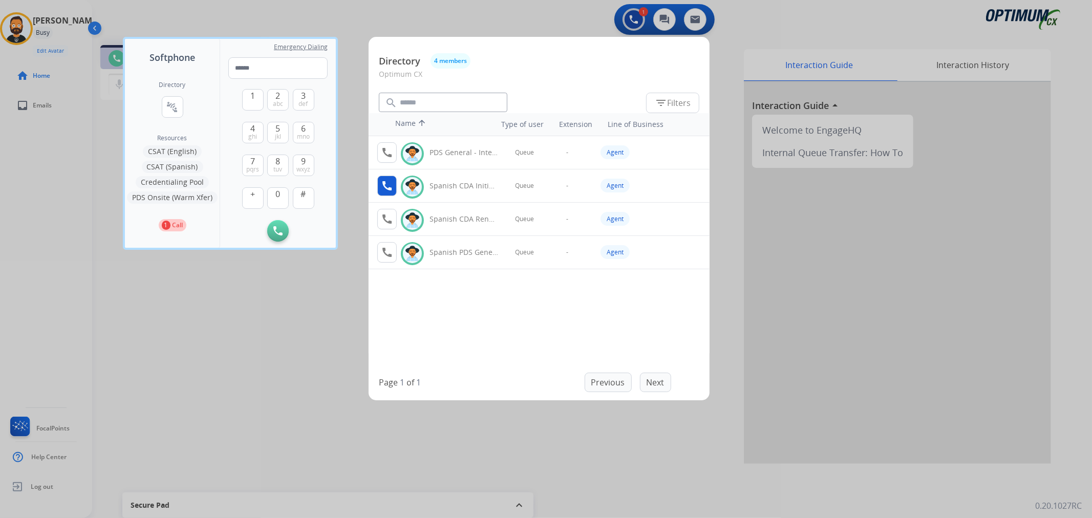 Image resolution: width=1092 pixels, height=518 pixels. Describe the element at coordinates (252, 137) in the screenshot. I see `span: ghi` at that location.